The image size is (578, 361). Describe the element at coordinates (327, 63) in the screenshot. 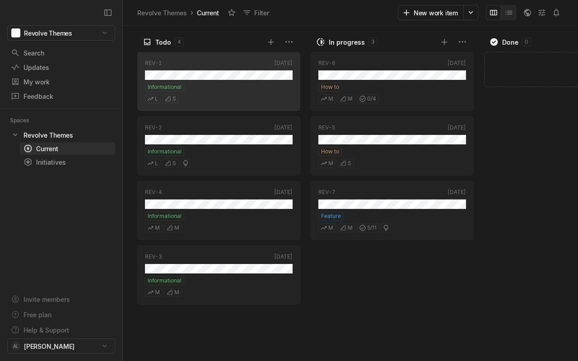

I see `div: REV-6` at that location.